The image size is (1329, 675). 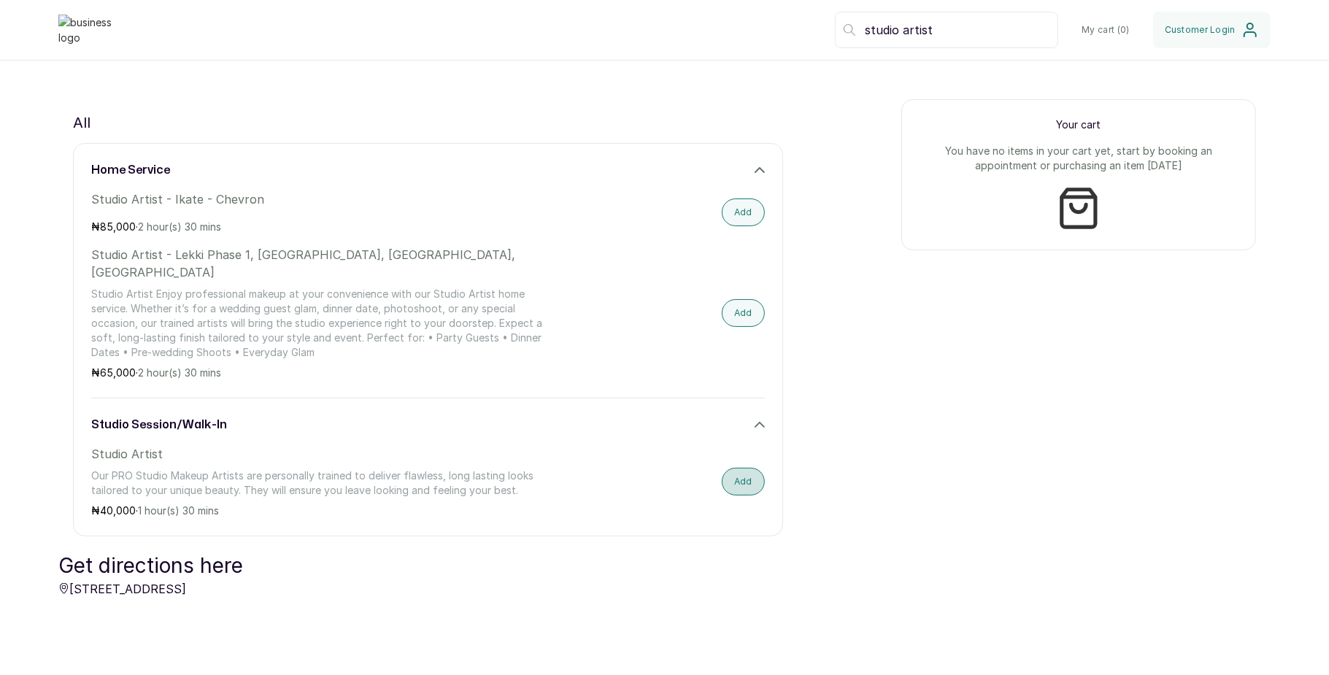 What do you see at coordinates (150, 566) in the screenshot?
I see `p: Get directions here` at bounding box center [150, 566].